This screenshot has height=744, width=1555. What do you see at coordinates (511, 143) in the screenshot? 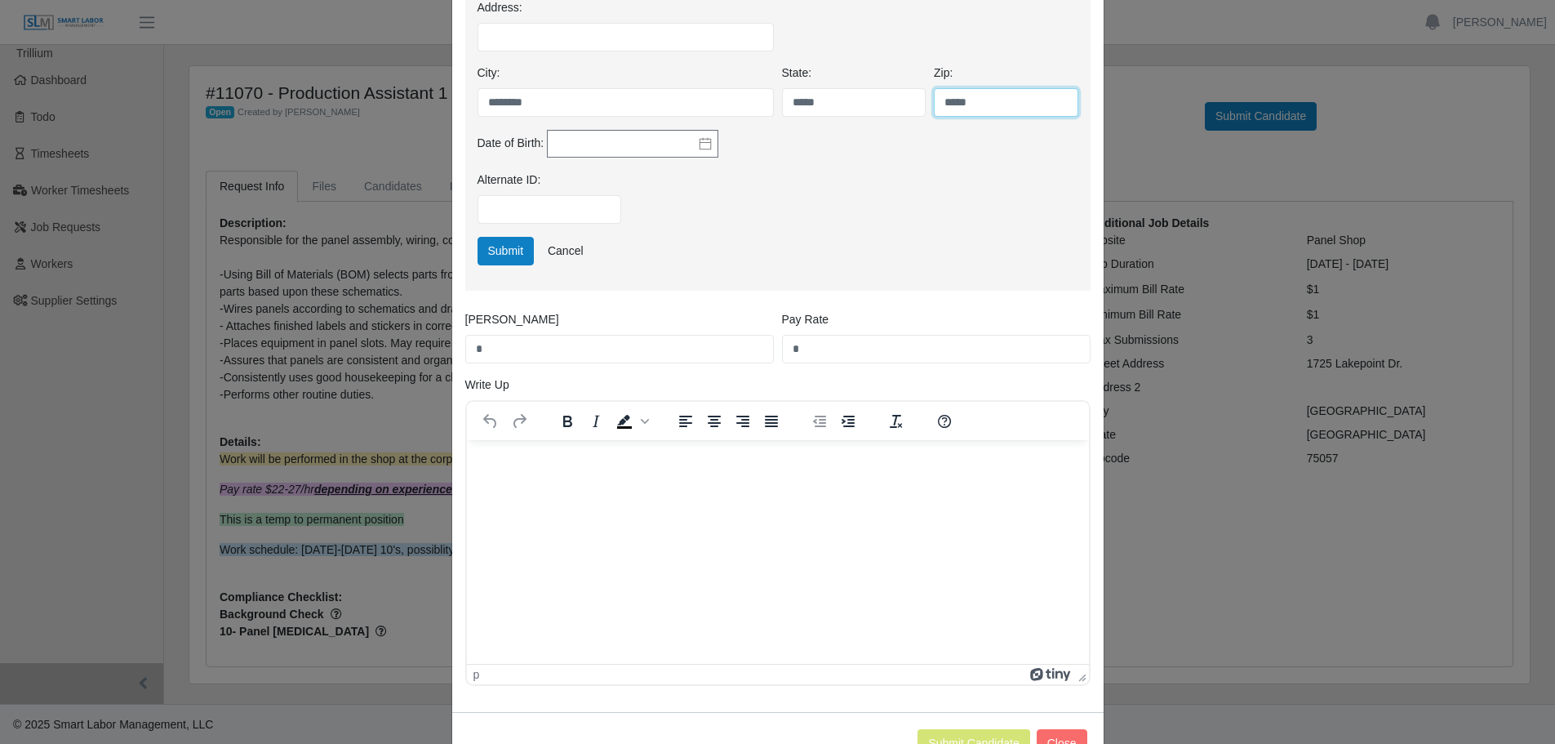
I see `label: Date of Birth:` at bounding box center [511, 143].